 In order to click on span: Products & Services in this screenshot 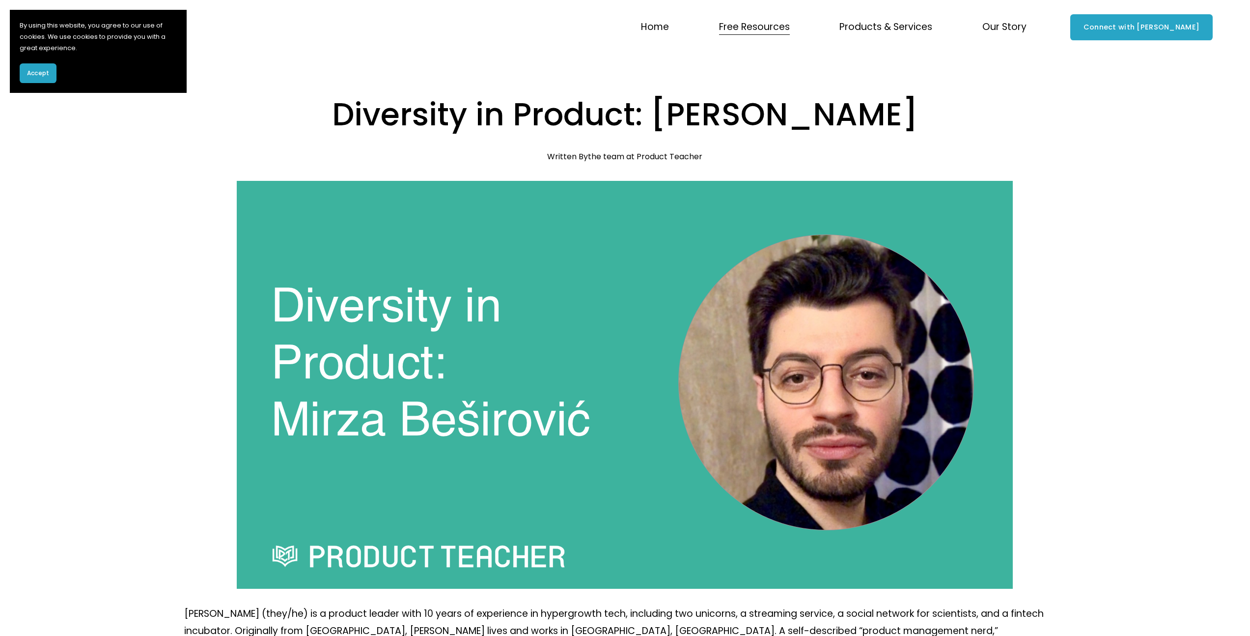, I will do `click(886, 27)`.